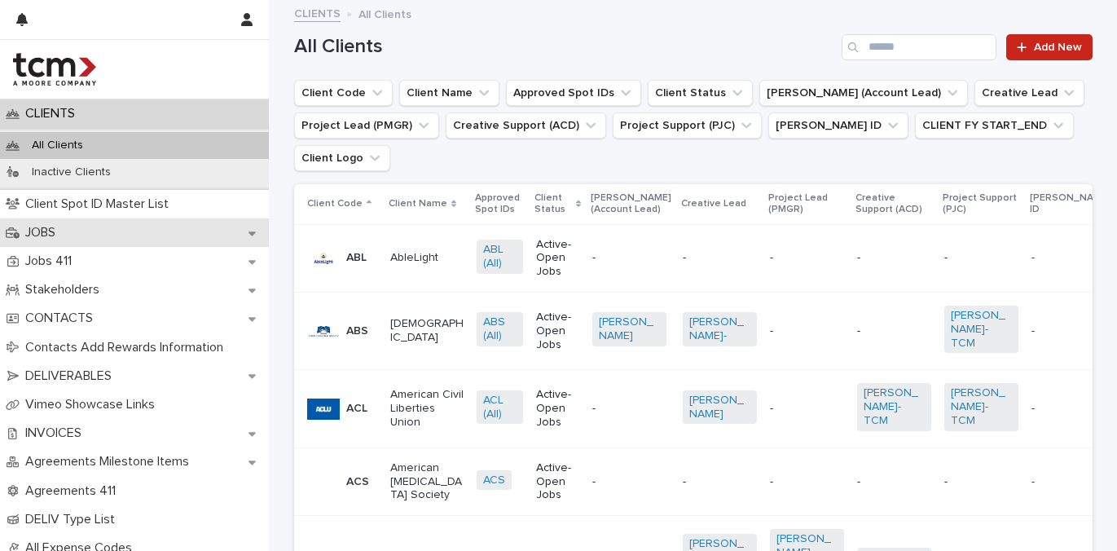 This screenshot has width=1117, height=551. I want to click on p: Client Spot ID Master List, so click(100, 204).